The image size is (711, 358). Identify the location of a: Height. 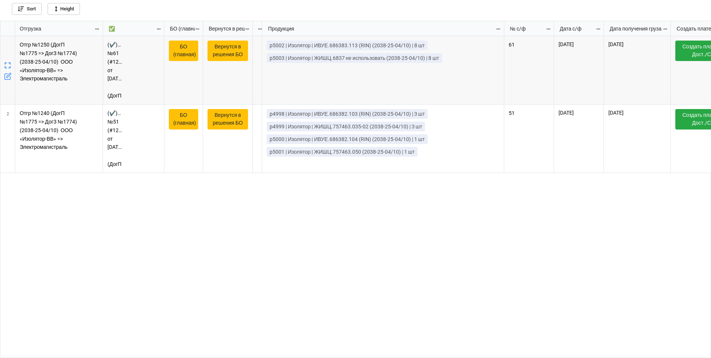
(64, 9).